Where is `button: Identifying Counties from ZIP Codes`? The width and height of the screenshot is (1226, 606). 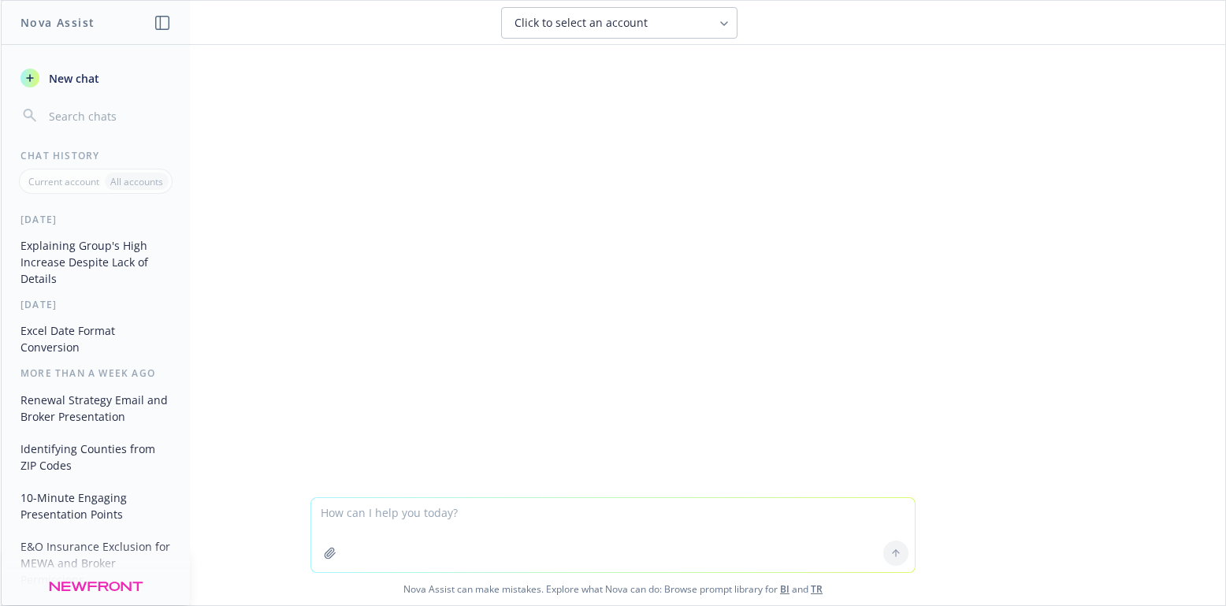
button: Identifying Counties from ZIP Codes is located at coordinates (95, 457).